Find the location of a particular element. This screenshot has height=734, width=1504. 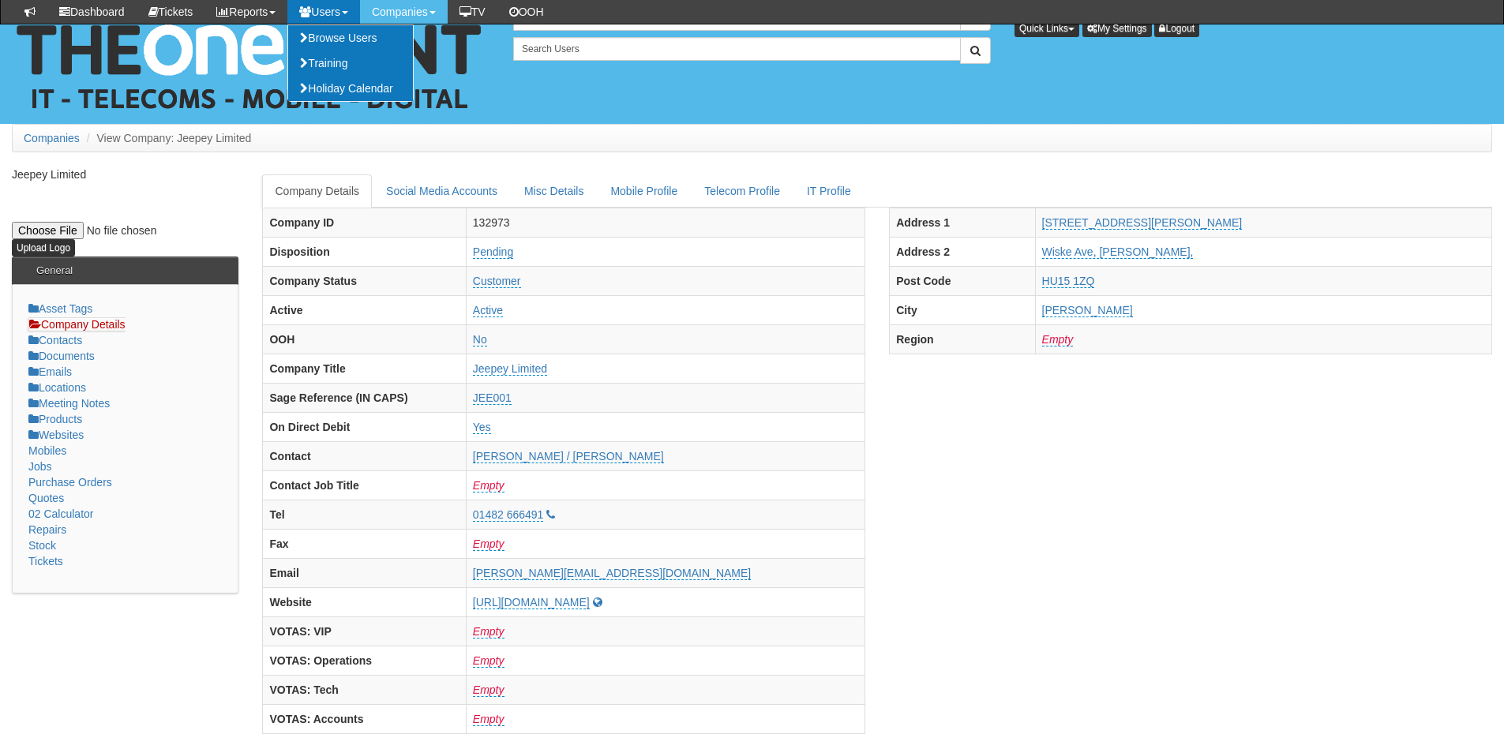

th: Tel is located at coordinates (364, 514).